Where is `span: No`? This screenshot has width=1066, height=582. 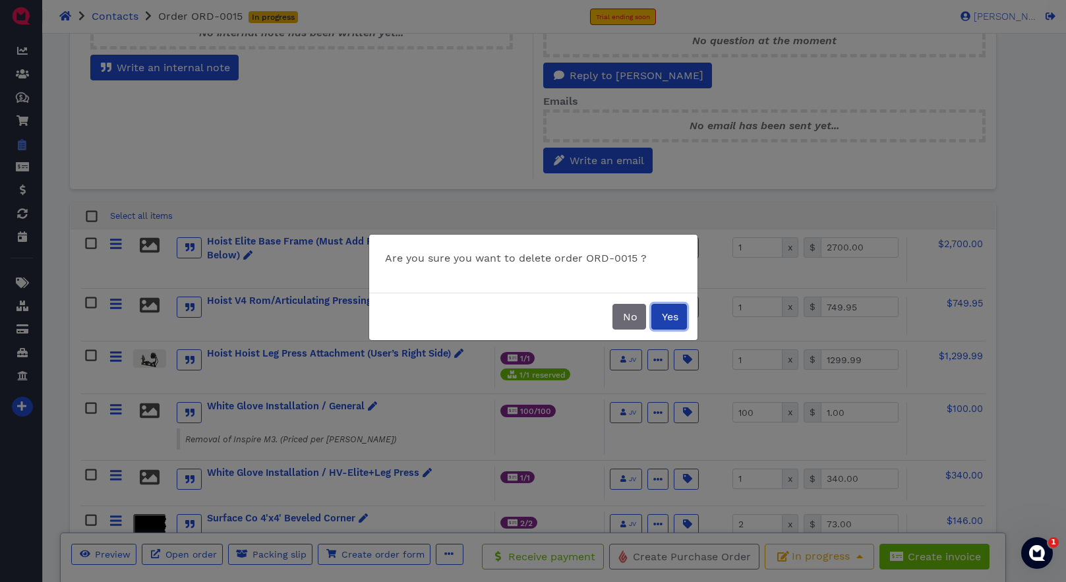
span: No is located at coordinates (629, 316).